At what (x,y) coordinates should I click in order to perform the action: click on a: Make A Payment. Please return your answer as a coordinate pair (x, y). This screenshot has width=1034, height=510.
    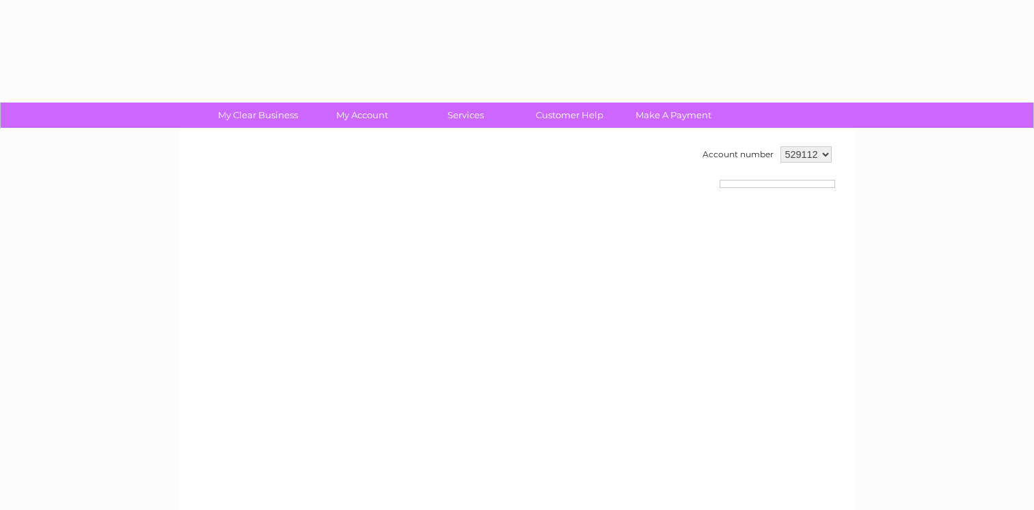
    Looking at the image, I should click on (673, 115).